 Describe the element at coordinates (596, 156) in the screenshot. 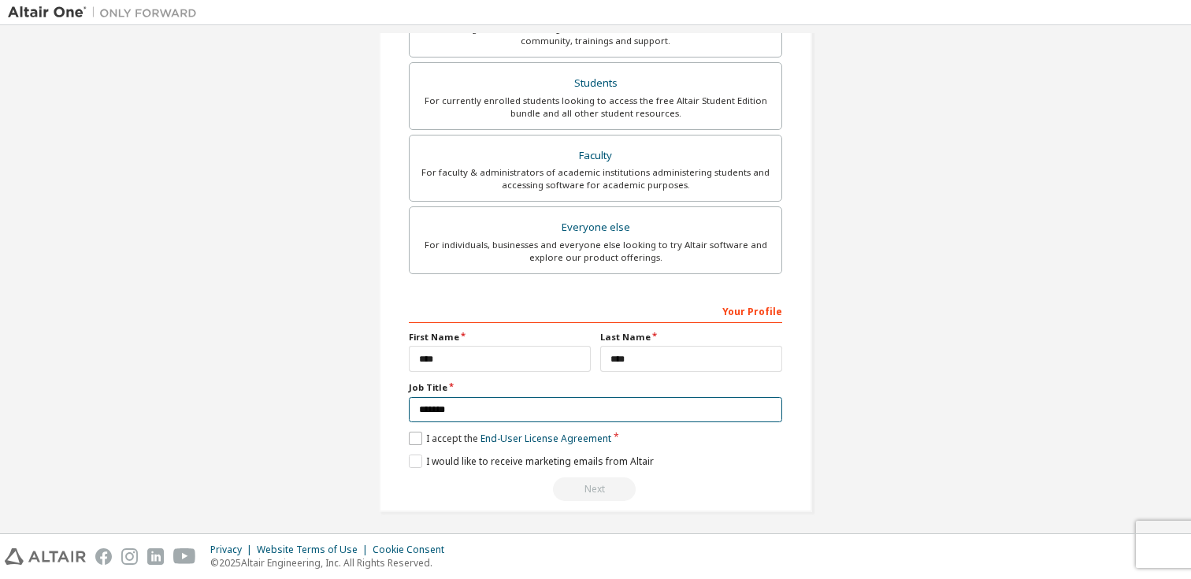

I see `div: Faculty` at that location.